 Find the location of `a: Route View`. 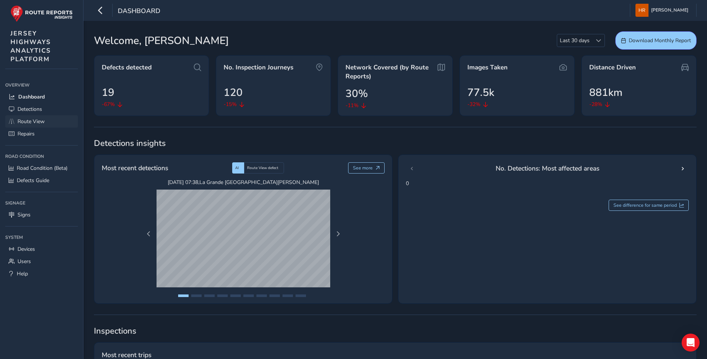

a: Route View is located at coordinates (41, 121).